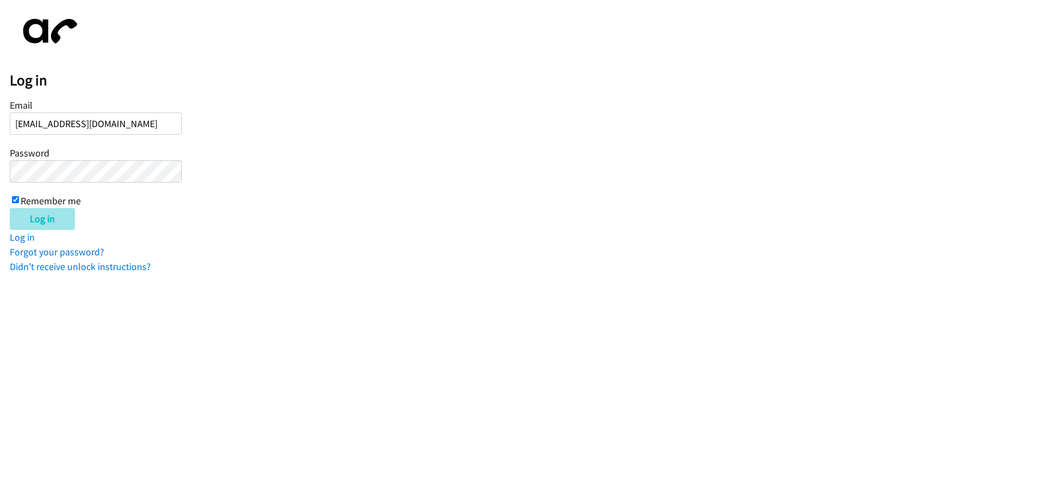 The height and width of the screenshot is (495, 1042). Describe the element at coordinates (22, 237) in the screenshot. I see `a: Log in` at that location.